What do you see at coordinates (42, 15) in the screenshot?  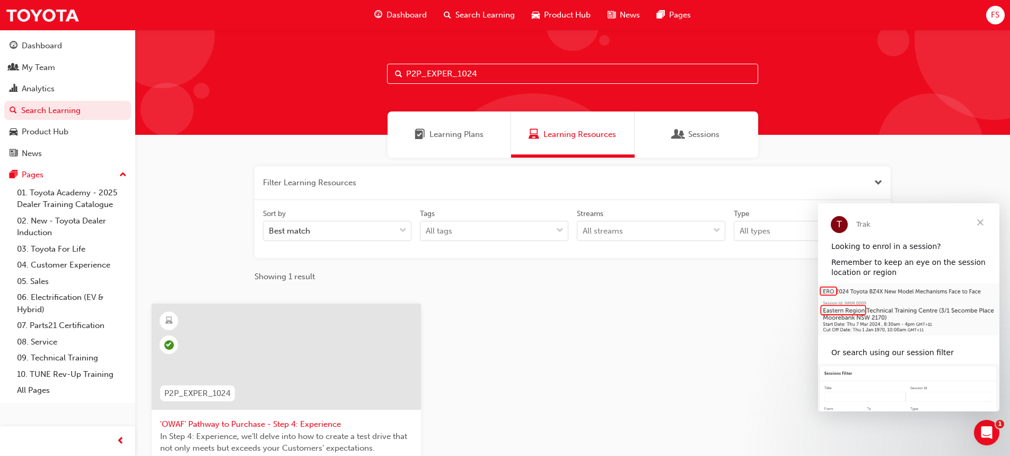 I see `img: Trak` at bounding box center [42, 15].